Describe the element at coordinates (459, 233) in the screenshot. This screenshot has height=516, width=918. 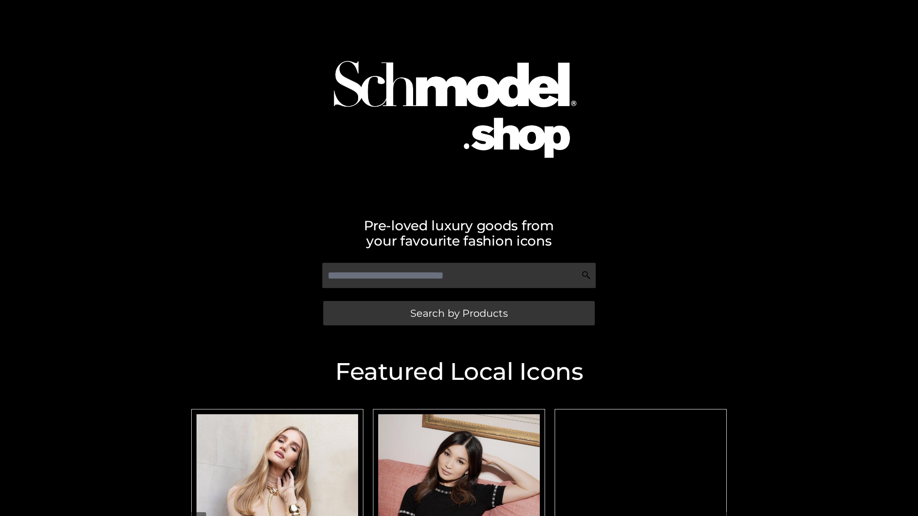
I see `h2: Pre-loved luxury goods from your favourite fashion icons` at that location.